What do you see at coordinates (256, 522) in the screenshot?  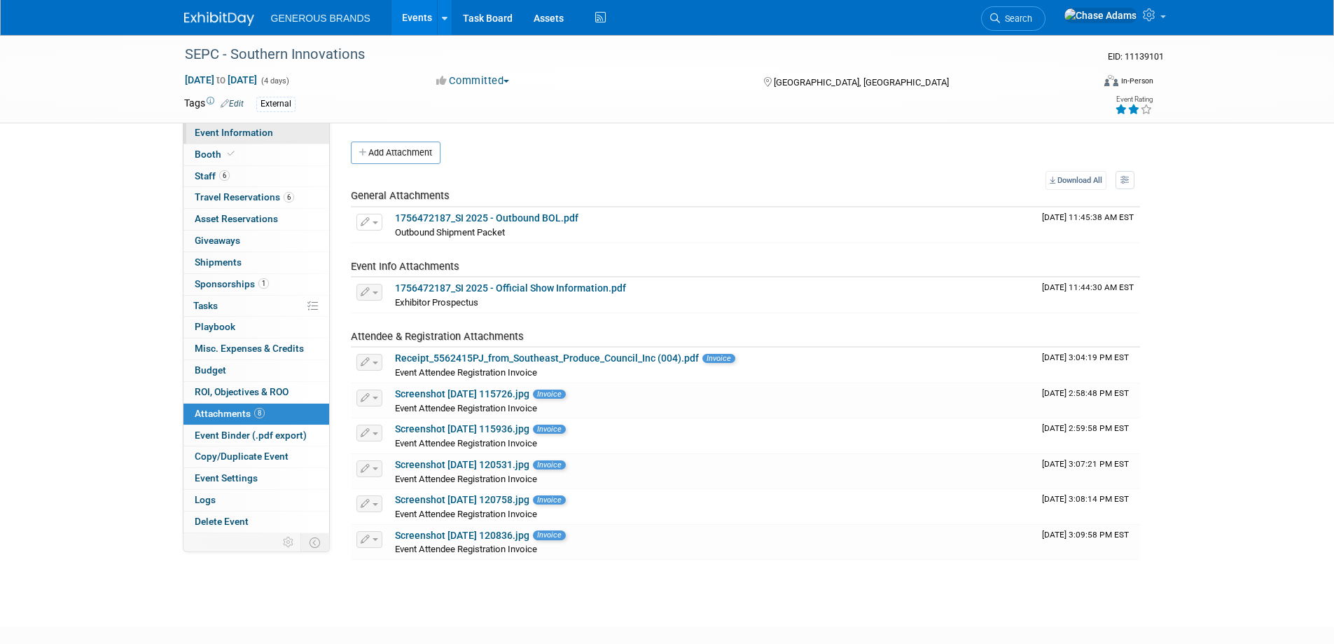 I see `a: Delete Event` at bounding box center [256, 522].